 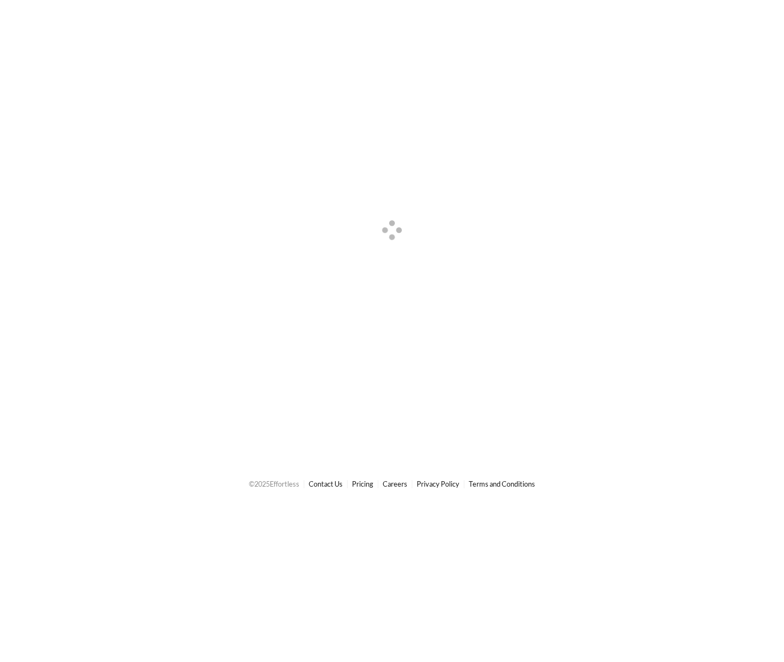 I want to click on a: Privacy Policy, so click(x=438, y=484).